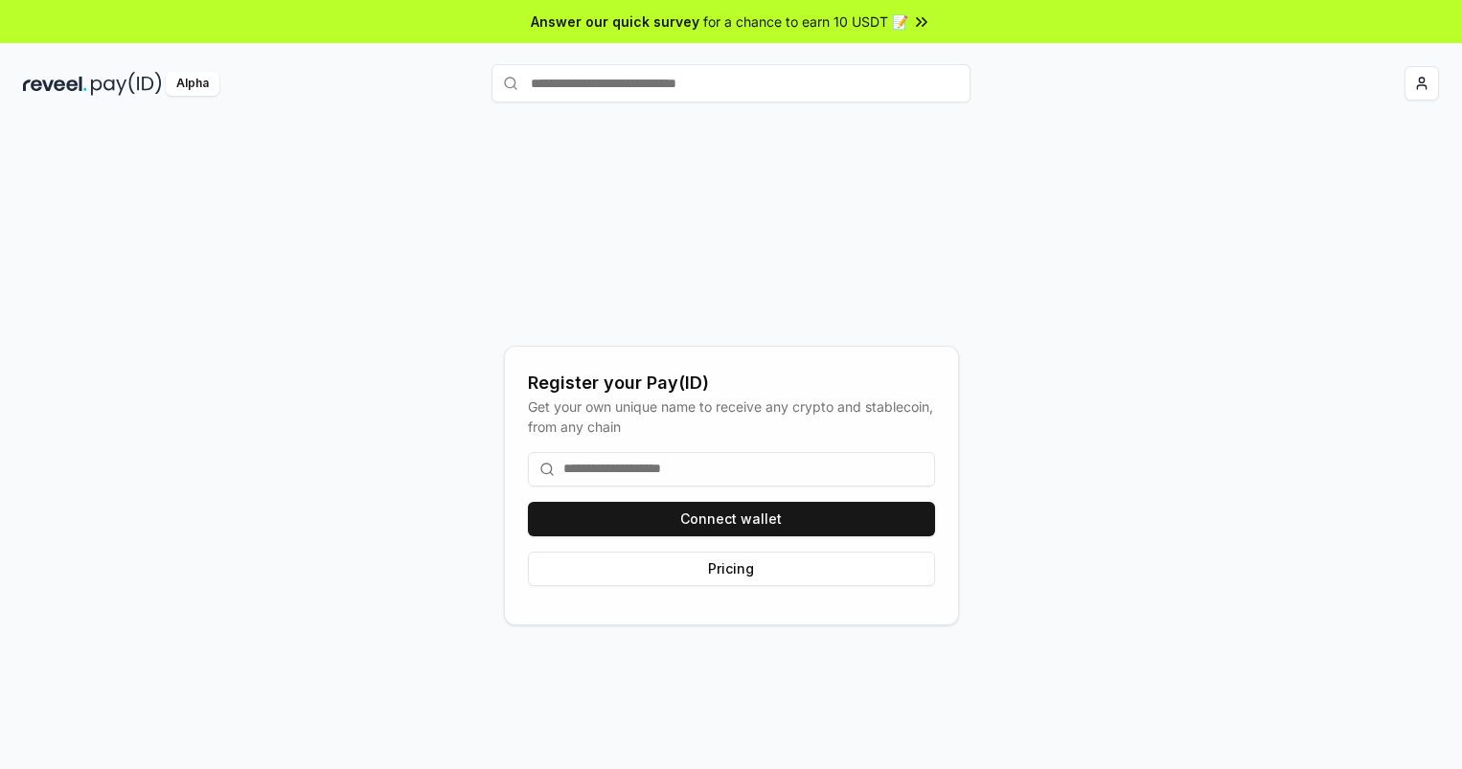  I want to click on div: Register your Pay(ID), so click(731, 383).